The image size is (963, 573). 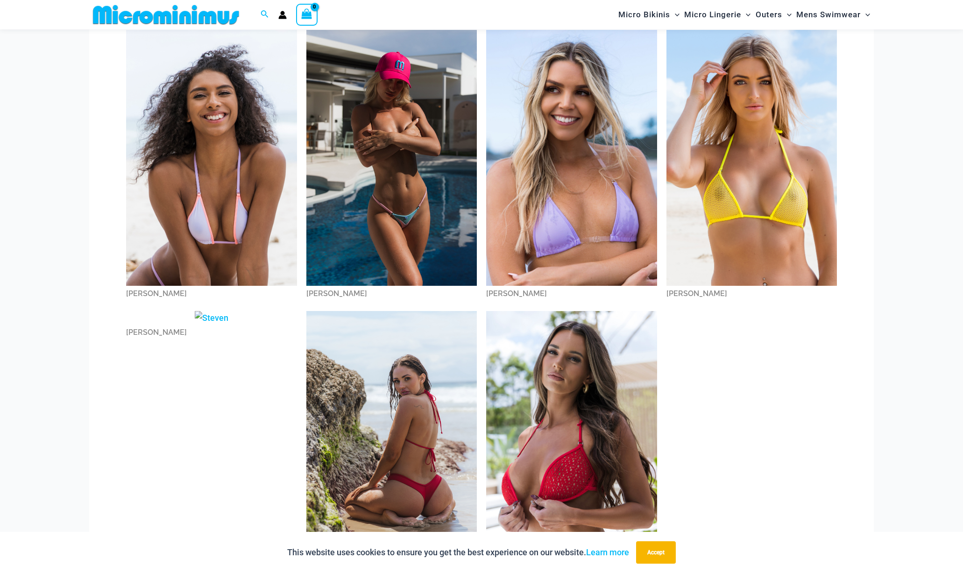 What do you see at coordinates (392, 439) in the screenshot?
I see `img: Tamika` at bounding box center [392, 439].